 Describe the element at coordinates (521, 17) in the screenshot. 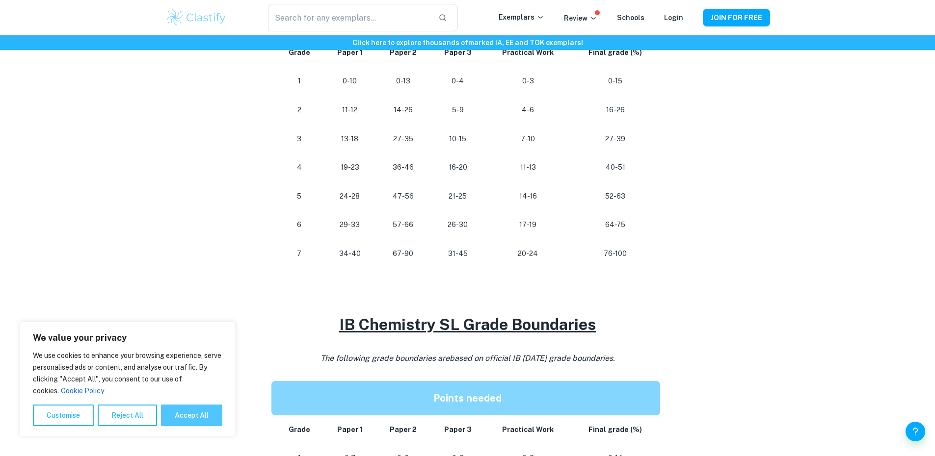

I see `p: Exemplars` at that location.